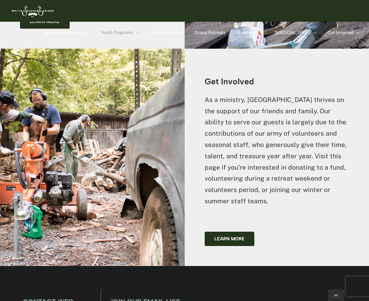  Describe the element at coordinates (229, 239) in the screenshot. I see `a: Learn more` at that location.